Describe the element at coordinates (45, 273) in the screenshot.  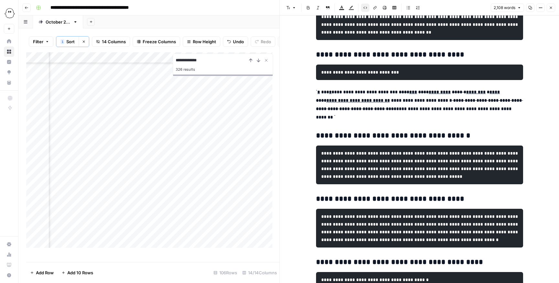
I see `span: Add Row` at that location.